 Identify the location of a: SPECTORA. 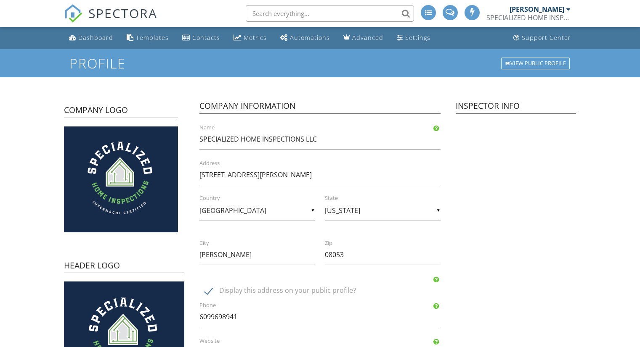
(111, 20).